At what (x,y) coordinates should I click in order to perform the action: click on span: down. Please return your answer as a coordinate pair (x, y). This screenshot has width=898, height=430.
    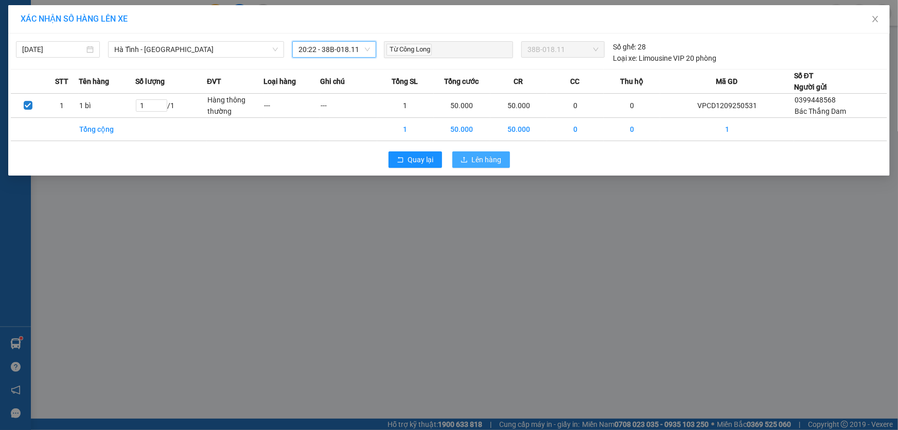
    Looking at the image, I should click on (275, 49).